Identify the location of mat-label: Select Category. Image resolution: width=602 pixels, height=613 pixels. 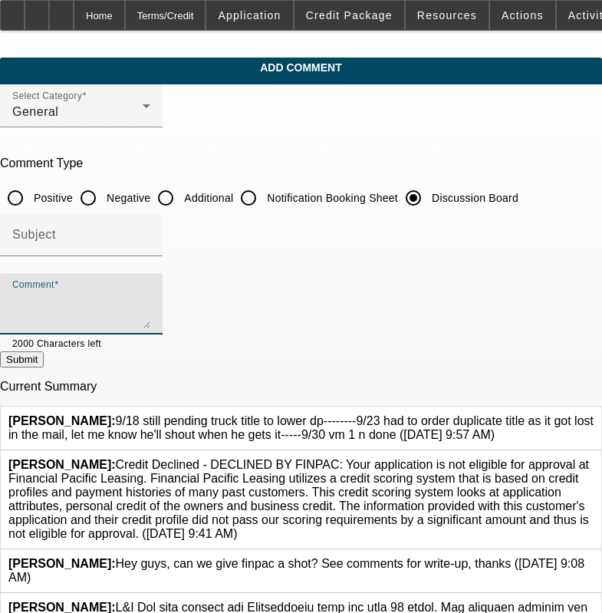
(47, 96).